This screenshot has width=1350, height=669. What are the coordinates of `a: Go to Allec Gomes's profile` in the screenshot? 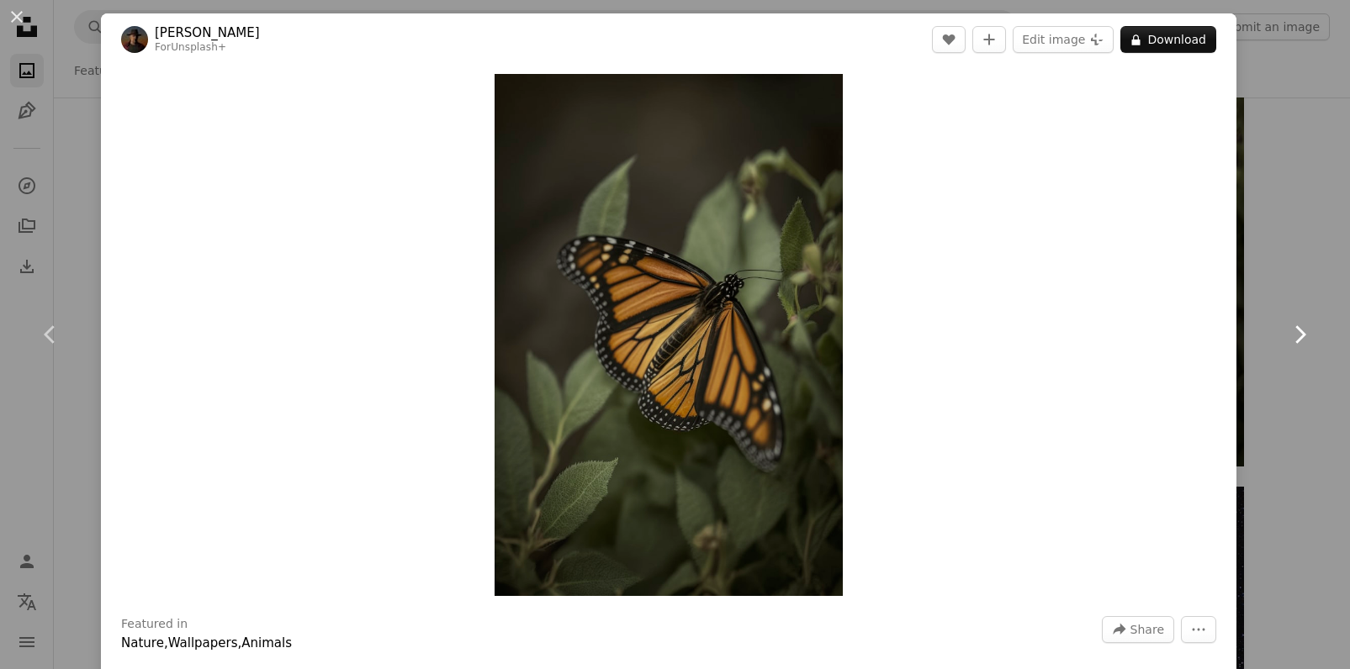 It's located at (135, 40).